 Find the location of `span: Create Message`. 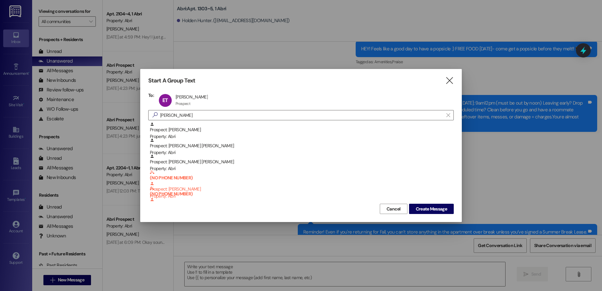

span: Create Message is located at coordinates (431, 209).